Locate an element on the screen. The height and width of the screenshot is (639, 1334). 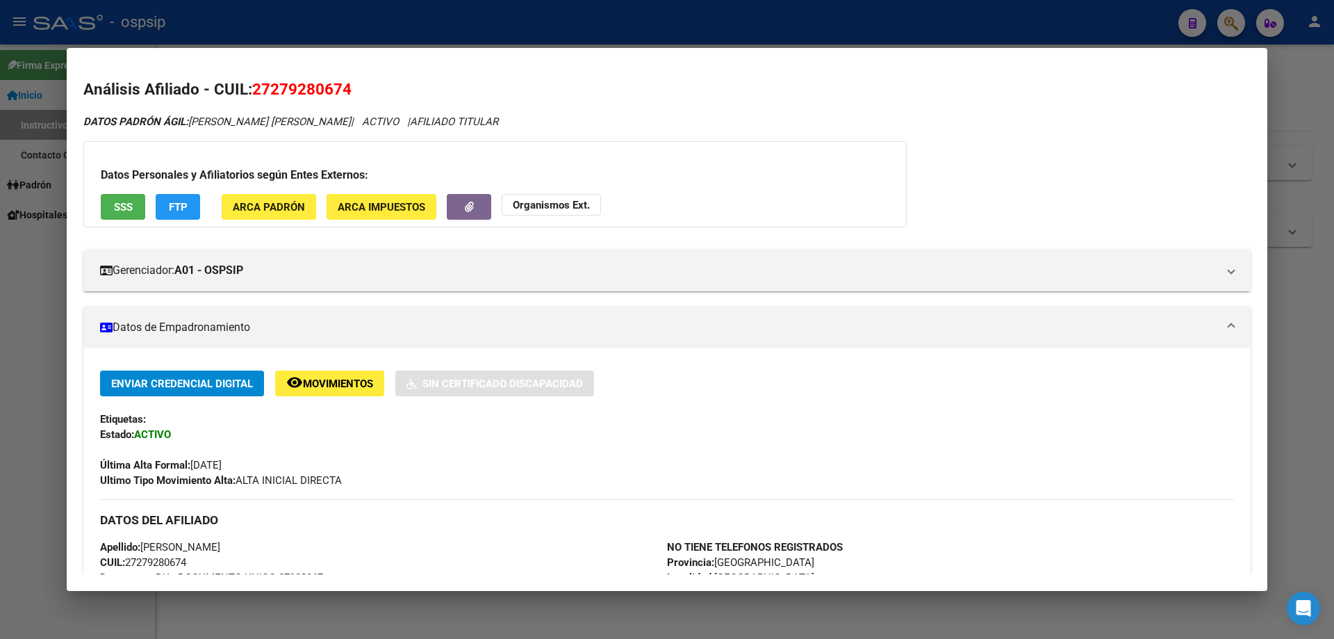
button: Sin Certificado Discapacidad is located at coordinates (495, 383).